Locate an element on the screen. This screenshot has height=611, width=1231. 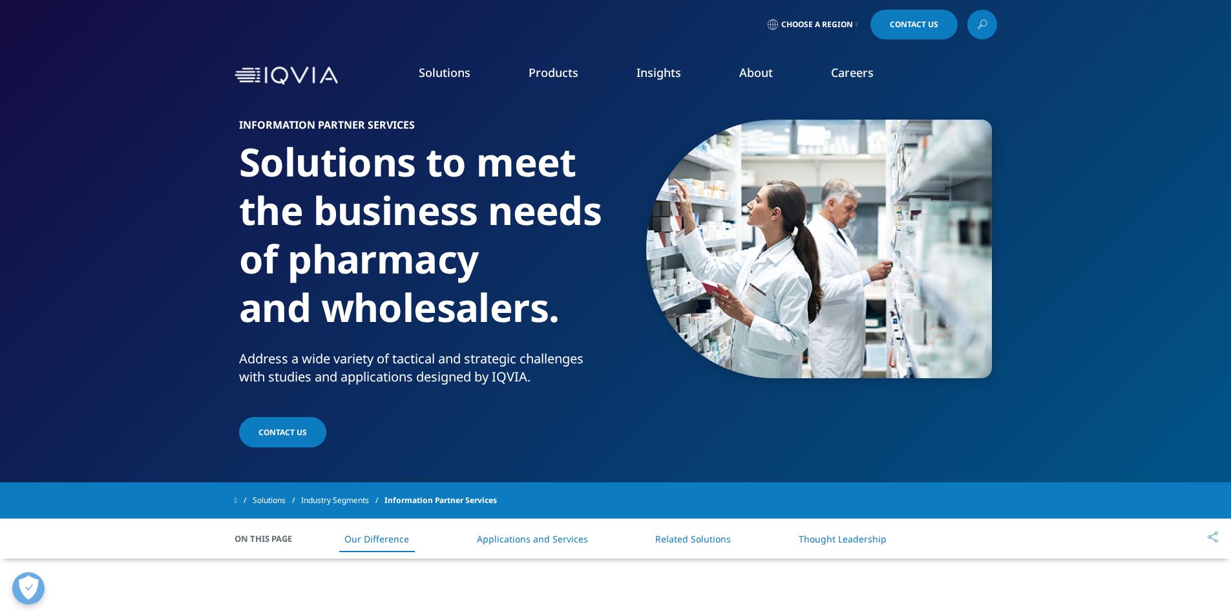
h6: Information Partner Services is located at coordinates (424, 129).